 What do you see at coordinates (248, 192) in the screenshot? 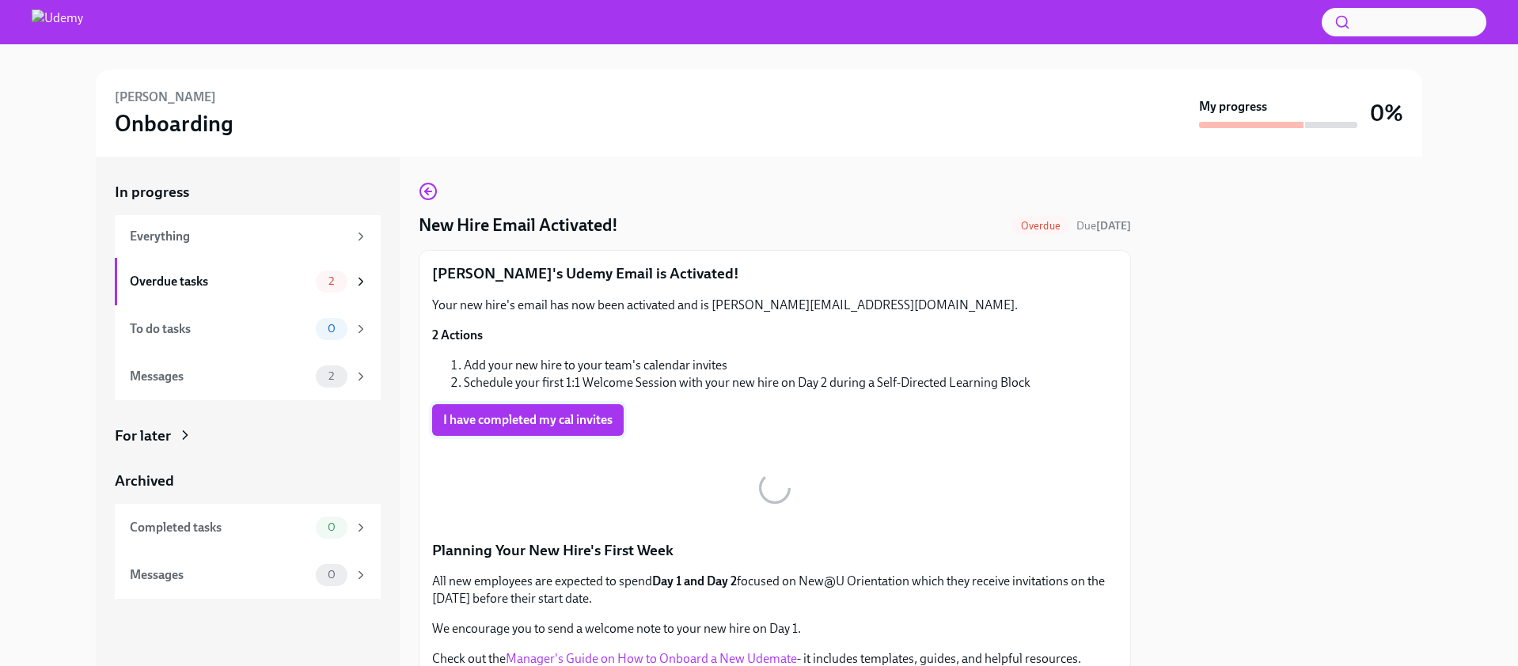
I see `div: In progress` at bounding box center [248, 192].